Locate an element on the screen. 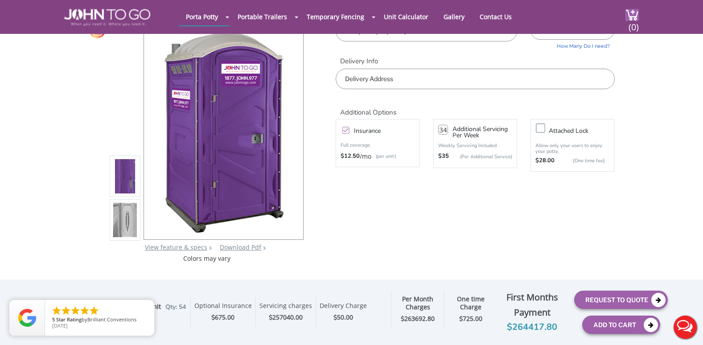 This screenshot has height=345, width=703. a: How Many Do I need? is located at coordinates (572, 45).